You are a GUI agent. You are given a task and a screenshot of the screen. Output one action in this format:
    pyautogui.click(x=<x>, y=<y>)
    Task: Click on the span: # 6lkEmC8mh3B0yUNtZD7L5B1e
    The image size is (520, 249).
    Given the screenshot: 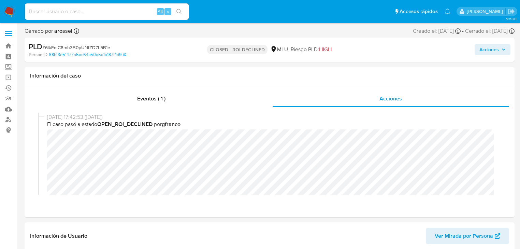 What is the action you would take?
    pyautogui.click(x=76, y=47)
    